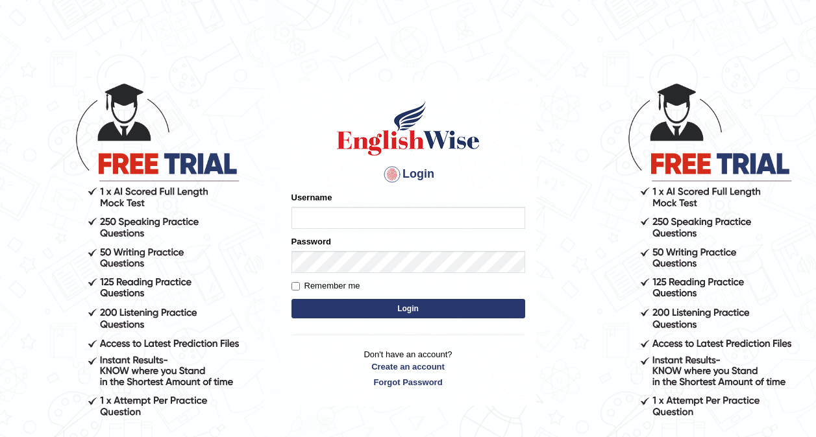 The height and width of the screenshot is (437, 816). Describe the element at coordinates (408, 128) in the screenshot. I see `img: Logo of English Wise sign in for intelligent practice with AI` at that location.